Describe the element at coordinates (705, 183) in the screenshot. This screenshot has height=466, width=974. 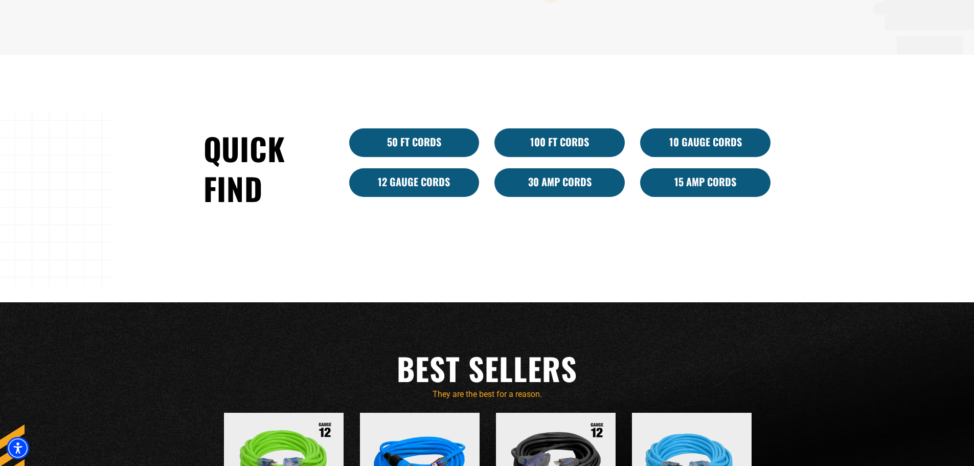
I see `a: 15 Amp Cords` at that location.